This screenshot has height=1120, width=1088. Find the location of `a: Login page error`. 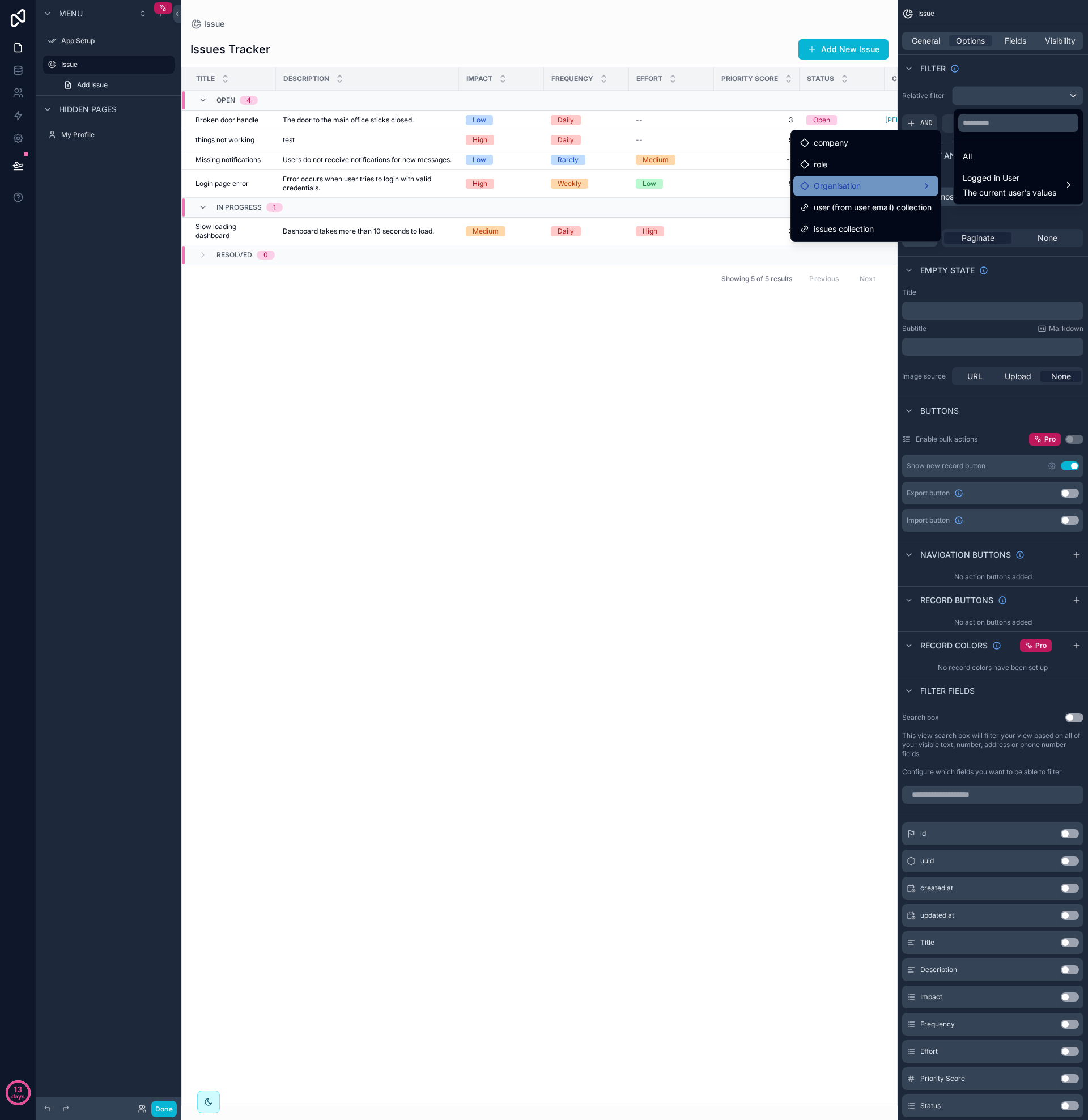

a: Login page error is located at coordinates (232, 184).